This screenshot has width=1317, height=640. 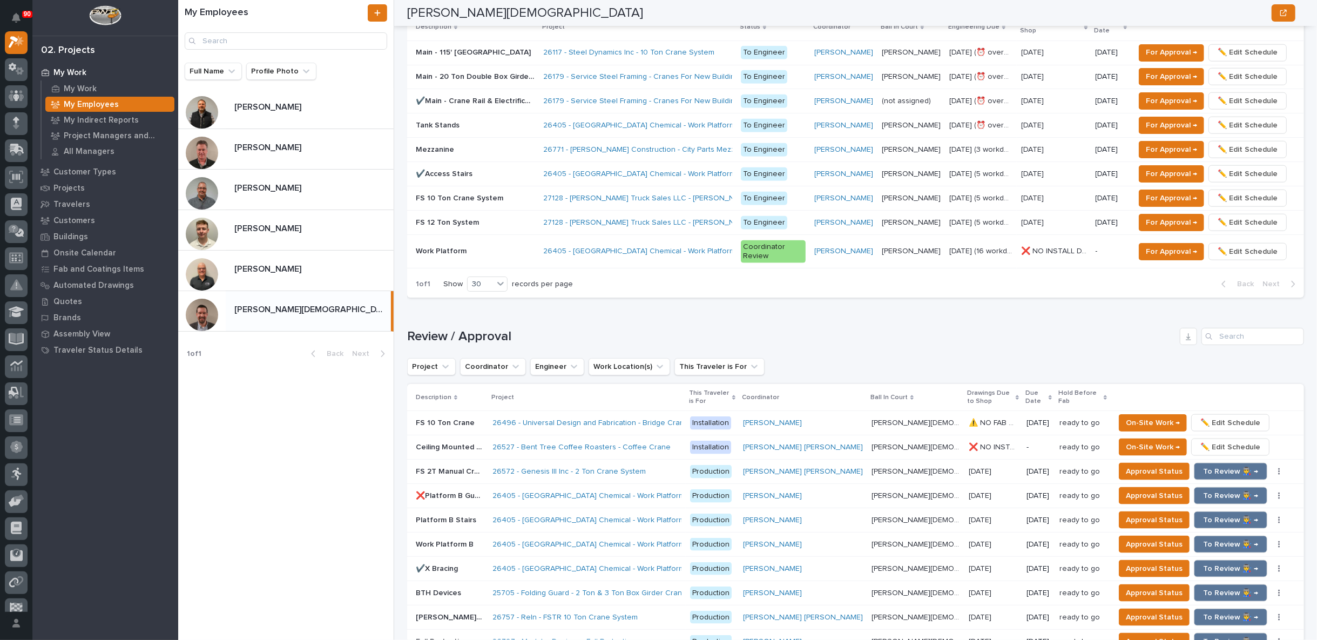 What do you see at coordinates (105, 334) in the screenshot?
I see `a: Assembly View` at bounding box center [105, 334].